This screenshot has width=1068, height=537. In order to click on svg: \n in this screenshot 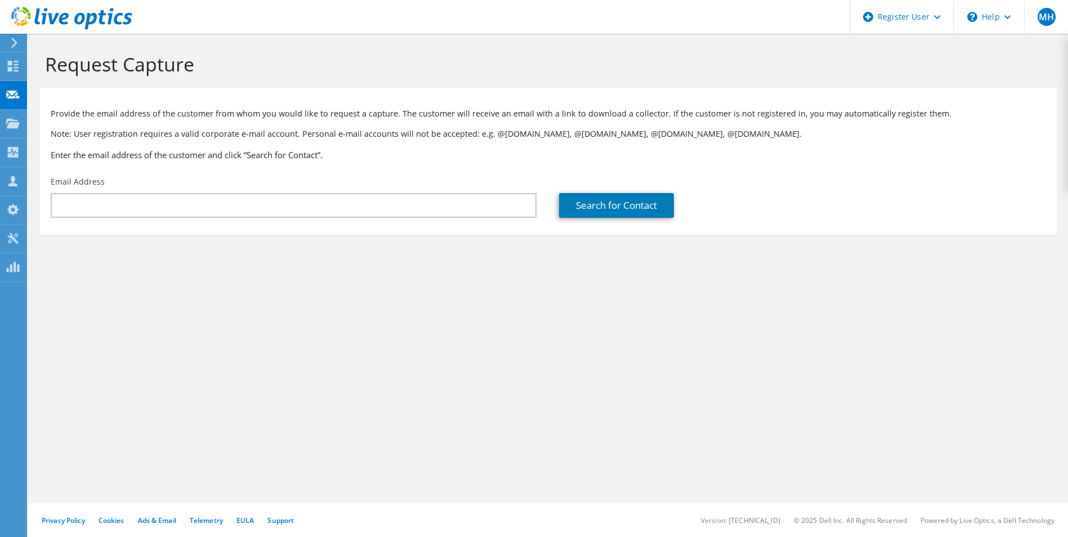, I will do `click(972, 17)`.